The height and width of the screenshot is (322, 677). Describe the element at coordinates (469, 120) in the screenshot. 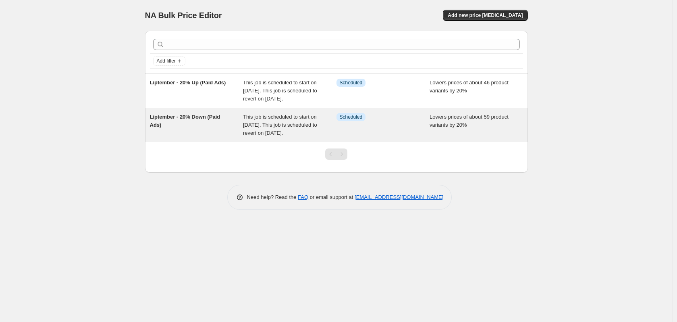

I see `span: Lowers prices of about 59 product variants by 20%` at that location.